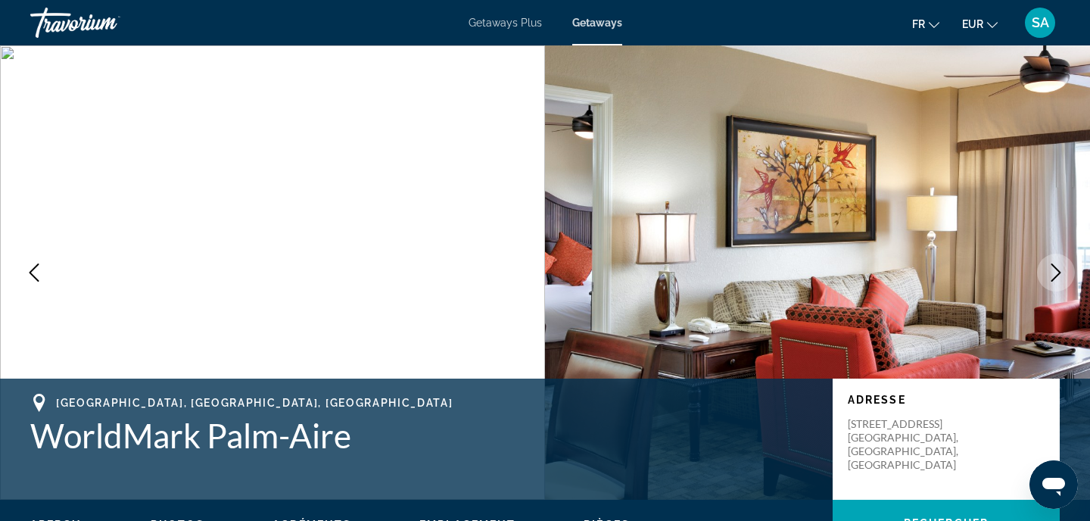 The image size is (1090, 521). Describe the element at coordinates (926, 23) in the screenshot. I see `button: Change language` at that location.